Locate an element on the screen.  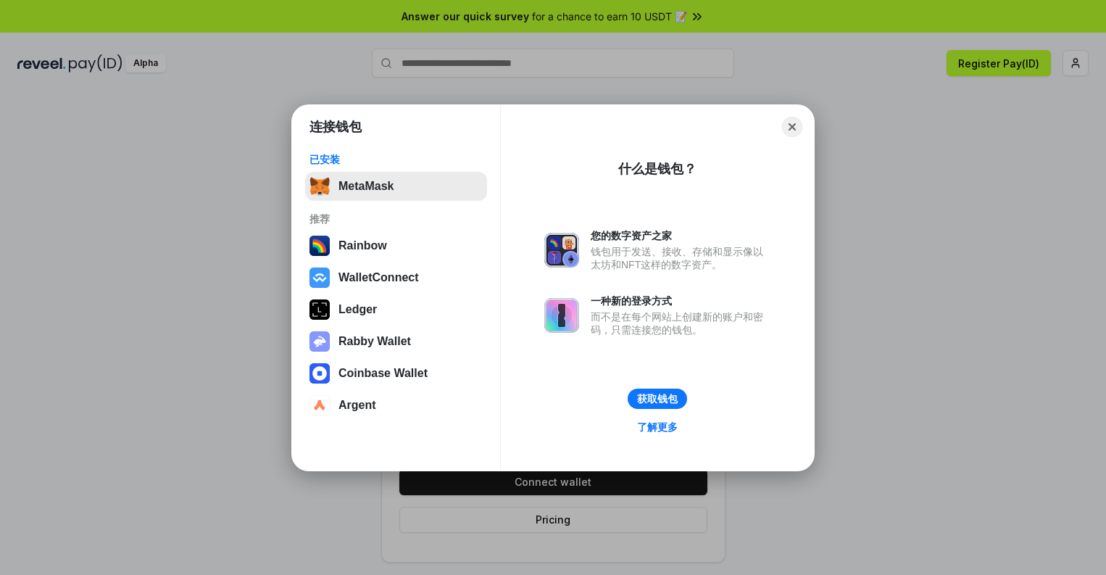
div: Coinbase Wallet is located at coordinates (383, 373).